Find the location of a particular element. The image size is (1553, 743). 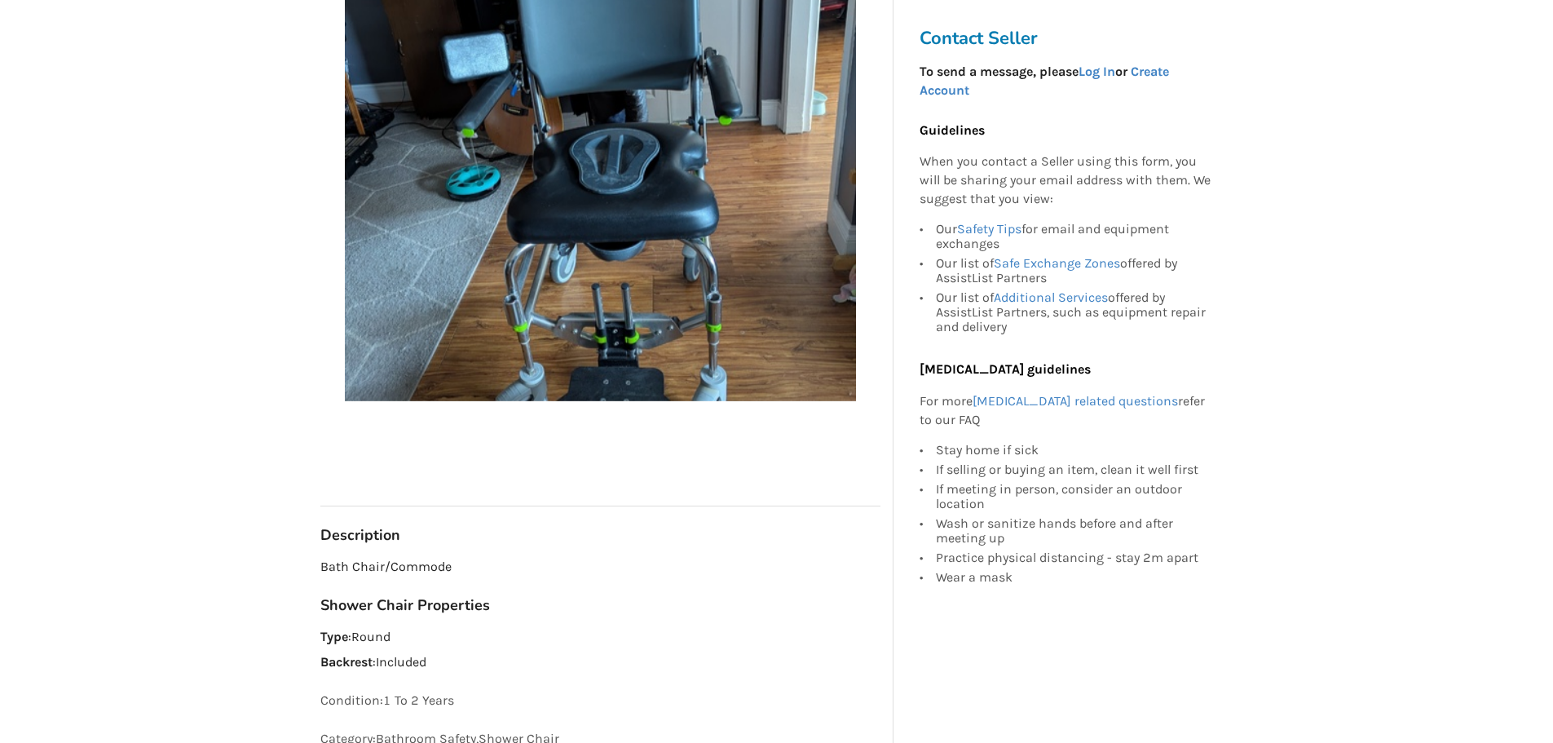

div: If meeting in person, consider an outdoor location is located at coordinates (1074, 497).